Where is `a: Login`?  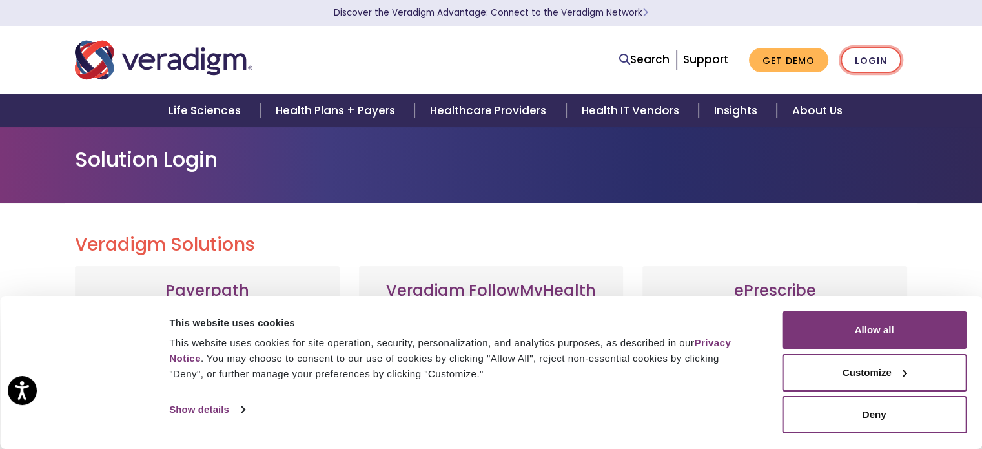
a: Login is located at coordinates (871, 60).